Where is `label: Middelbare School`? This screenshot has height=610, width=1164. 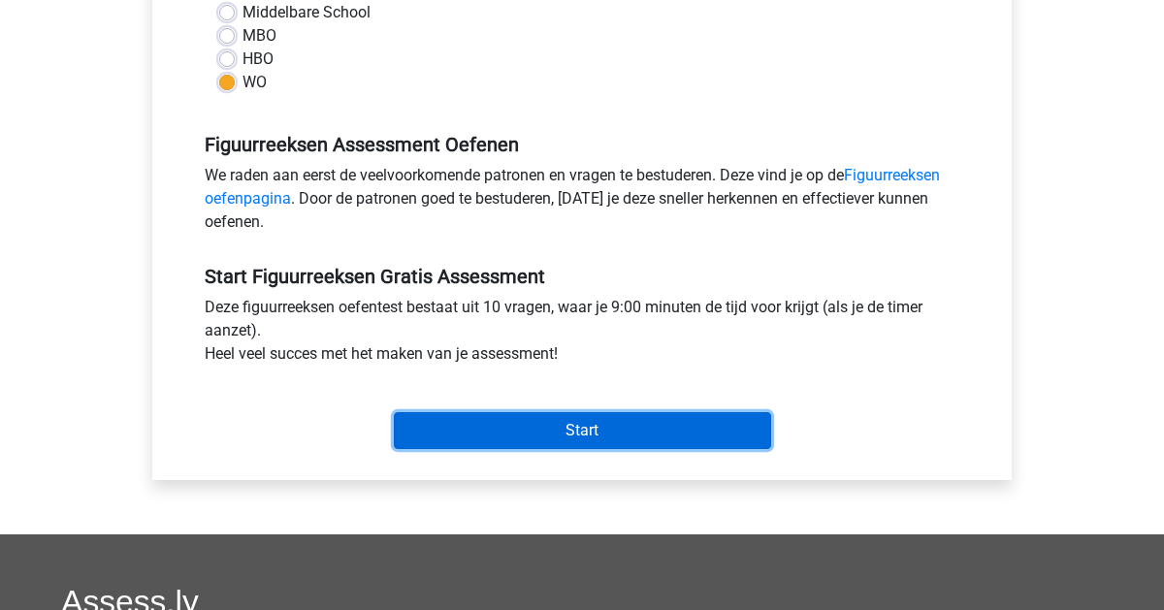
label: Middelbare School is located at coordinates (307, 13).